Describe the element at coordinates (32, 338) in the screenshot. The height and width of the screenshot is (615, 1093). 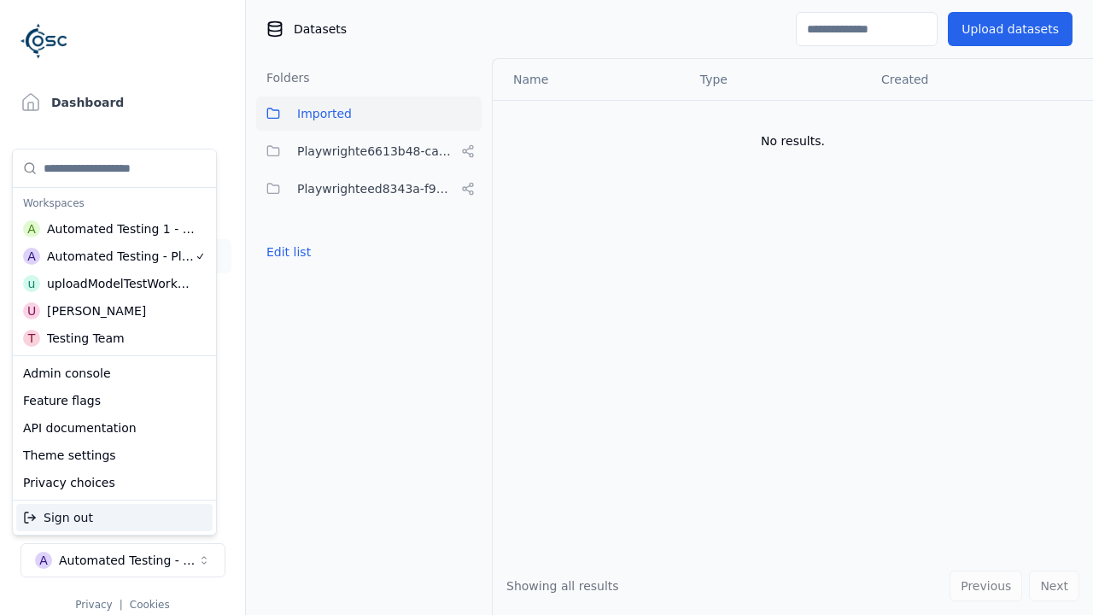
I see `div: T` at that location.